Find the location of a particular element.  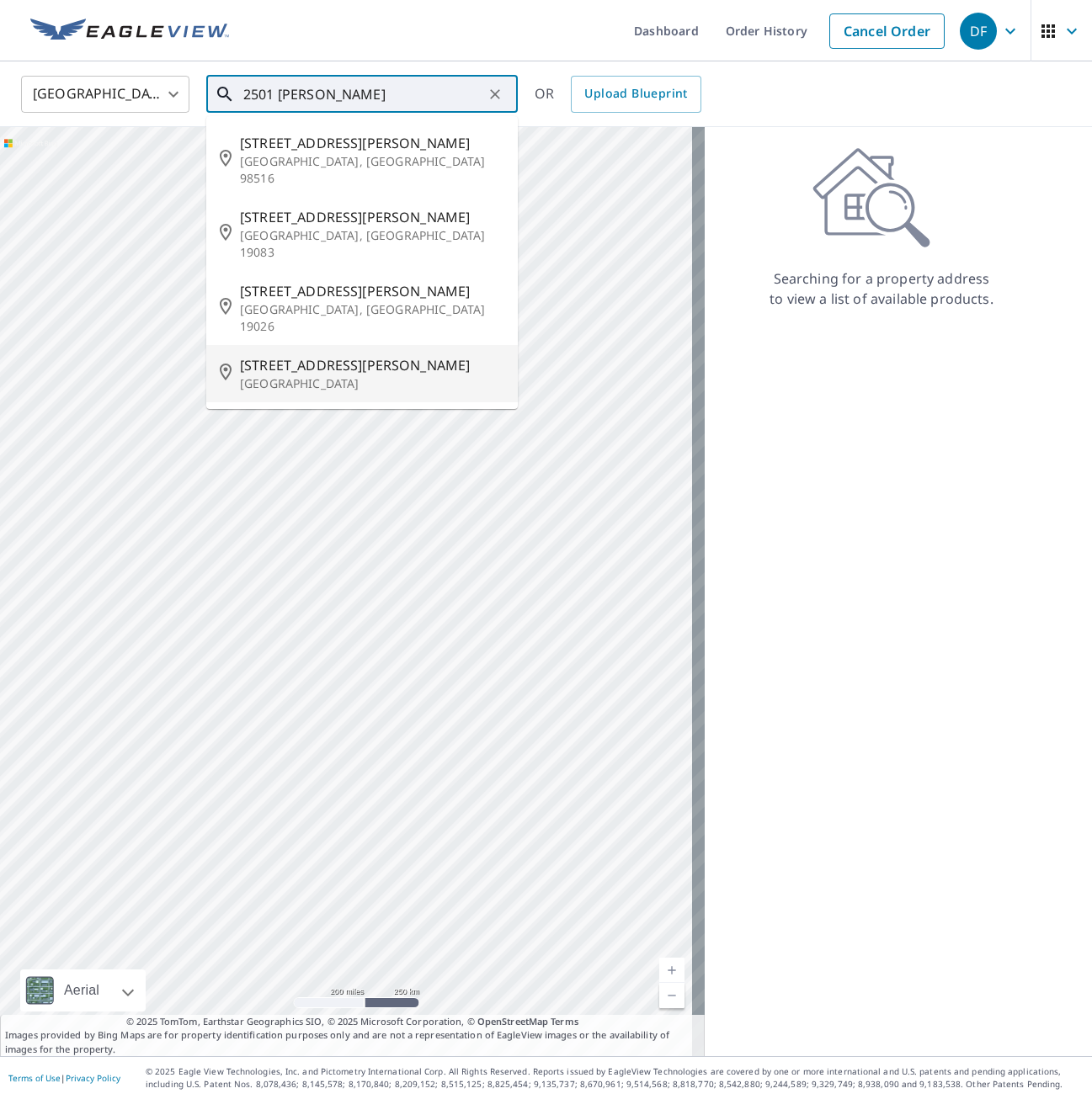

img: EV Logo is located at coordinates (130, 31).